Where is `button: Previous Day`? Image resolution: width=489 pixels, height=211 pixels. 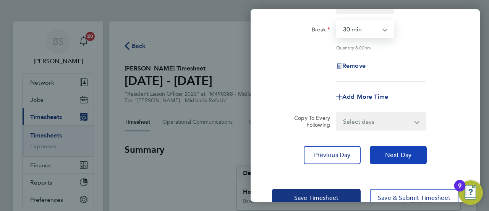
button: Previous Day is located at coordinates (332, 155).